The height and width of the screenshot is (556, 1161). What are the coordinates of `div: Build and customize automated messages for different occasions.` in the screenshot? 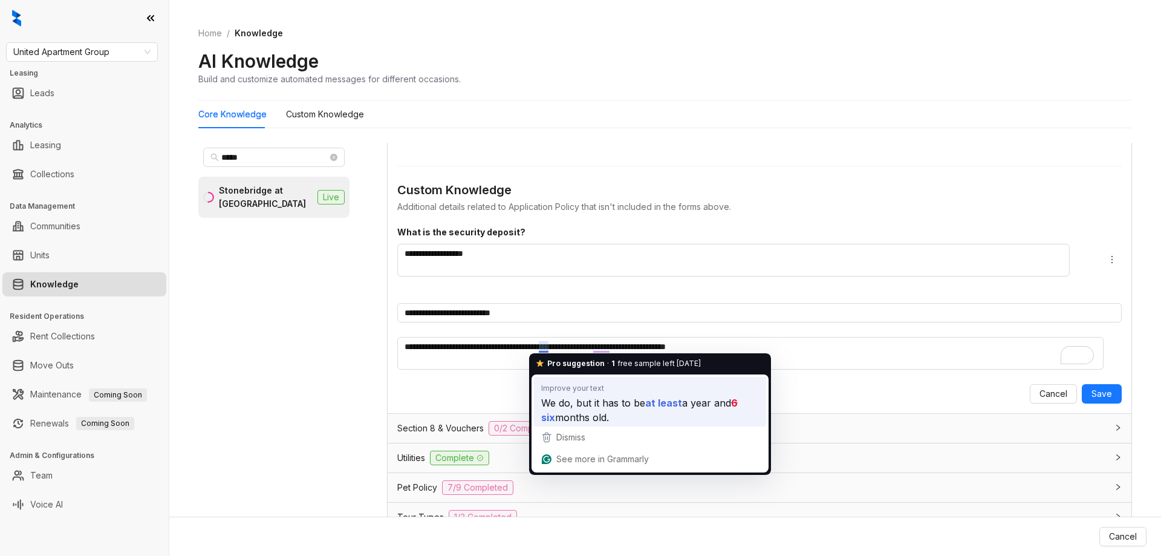 It's located at (330, 79).